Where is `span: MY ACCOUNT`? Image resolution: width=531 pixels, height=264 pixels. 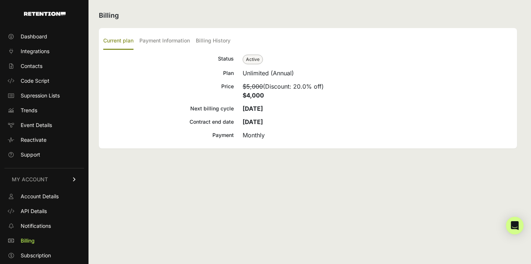
span: MY ACCOUNT is located at coordinates (30, 179).